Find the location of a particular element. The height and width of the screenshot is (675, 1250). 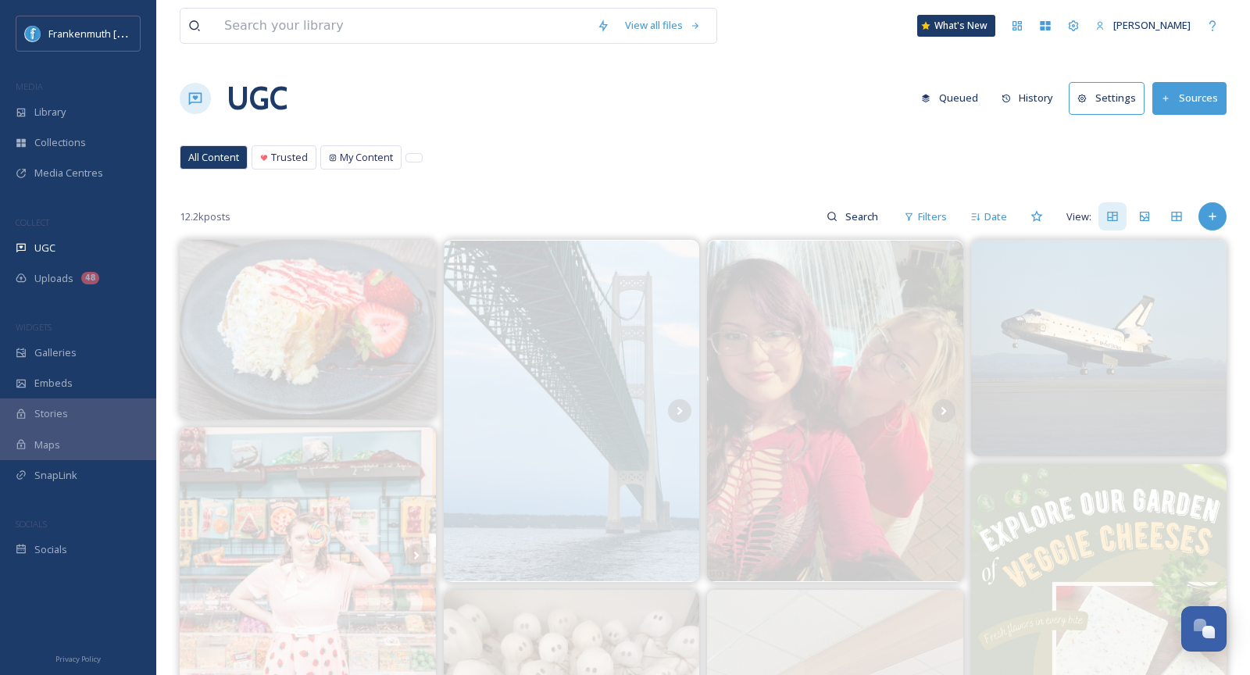

span: COLLECT is located at coordinates (32, 222).